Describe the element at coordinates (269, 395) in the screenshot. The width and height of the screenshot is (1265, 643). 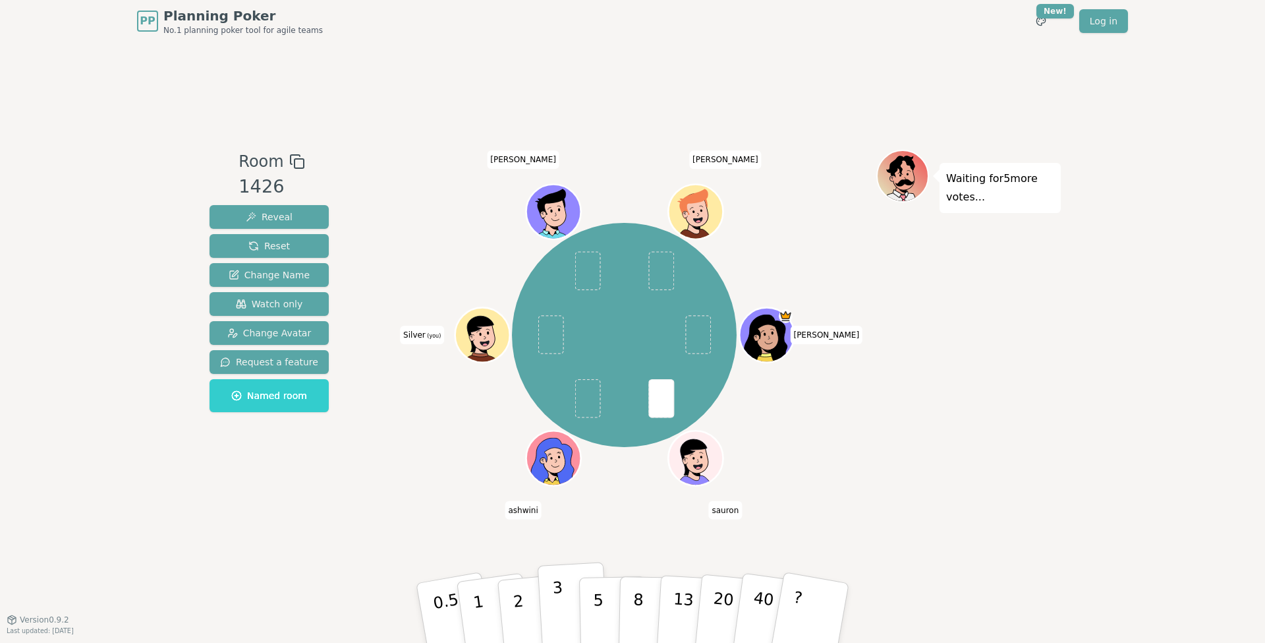
I see `span: Named room` at that location.